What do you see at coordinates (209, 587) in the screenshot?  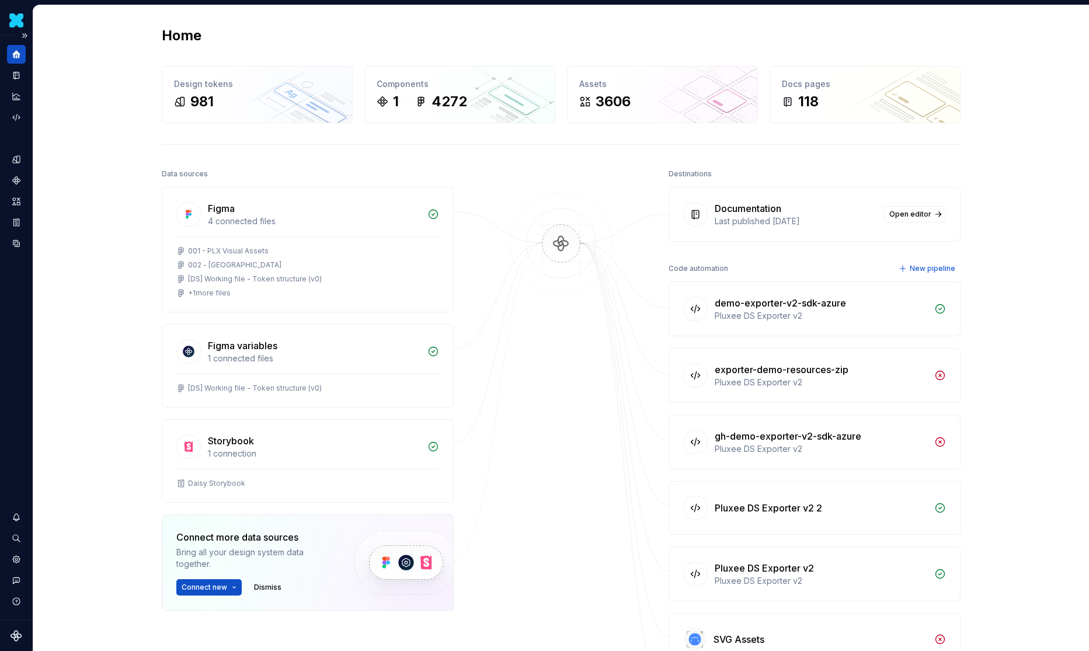 I see `button: Connect new` at bounding box center [209, 587].